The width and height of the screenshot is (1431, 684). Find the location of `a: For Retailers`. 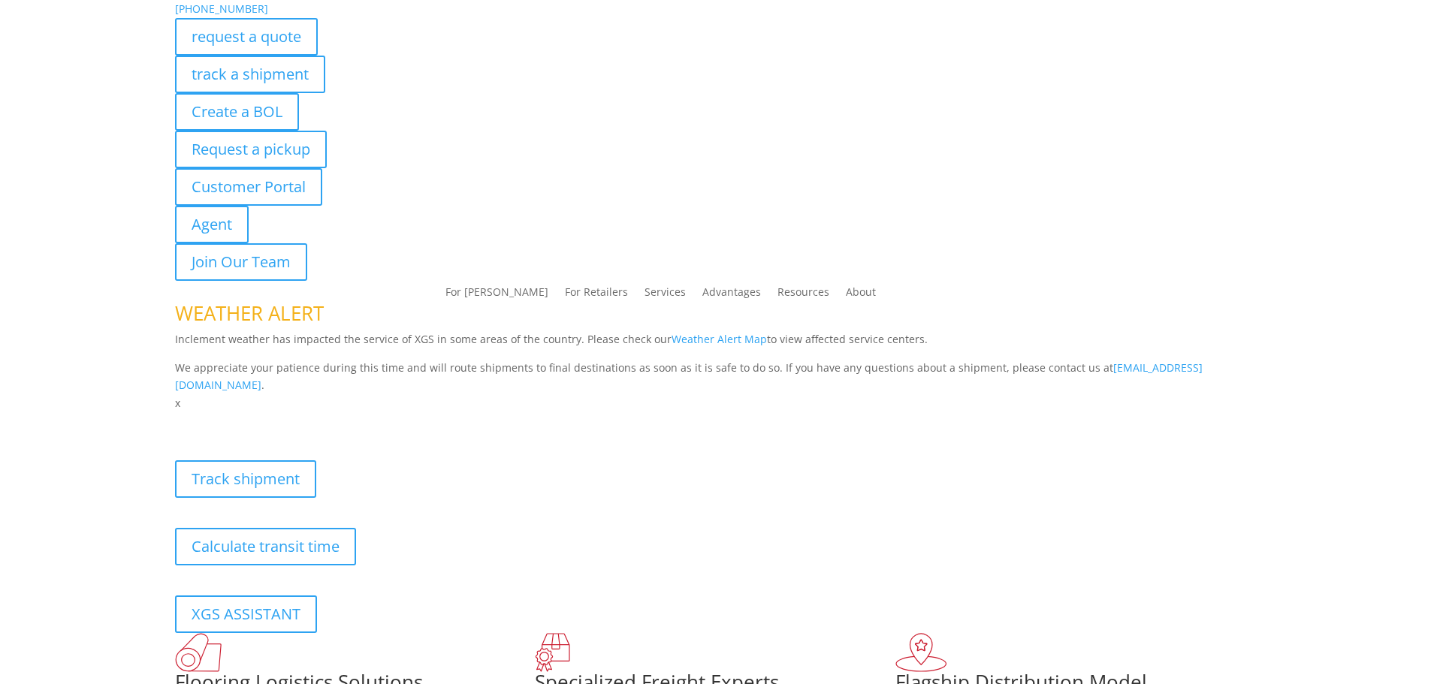

a: For Retailers is located at coordinates (596, 295).